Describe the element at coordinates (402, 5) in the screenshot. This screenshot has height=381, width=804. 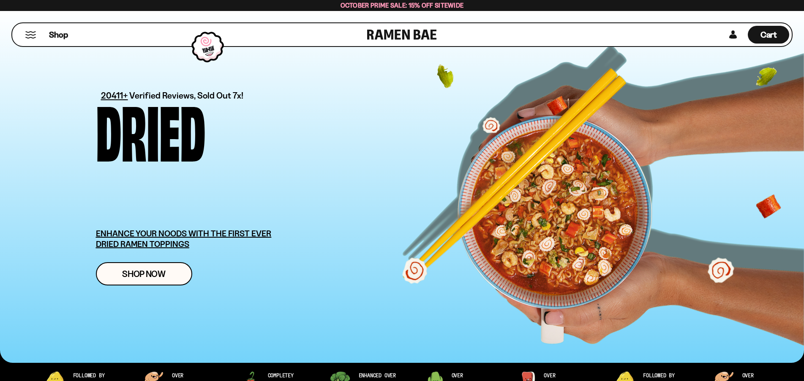
I see `span: October Prime Sale: 15% off Sitewide` at that location.